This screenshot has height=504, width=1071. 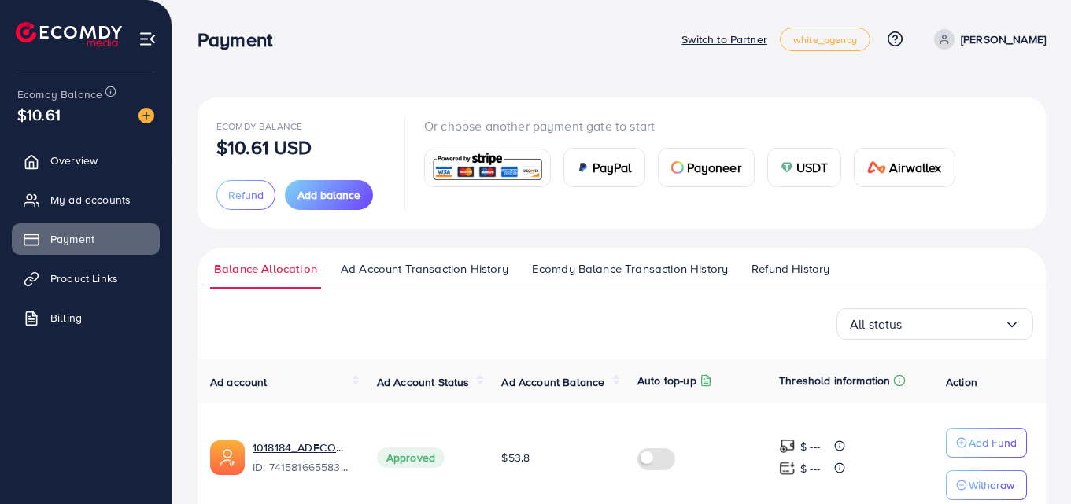 What do you see at coordinates (227, 458) in the screenshot?
I see `img: ic-ads-acc.e4c84228.svg` at bounding box center [227, 458].